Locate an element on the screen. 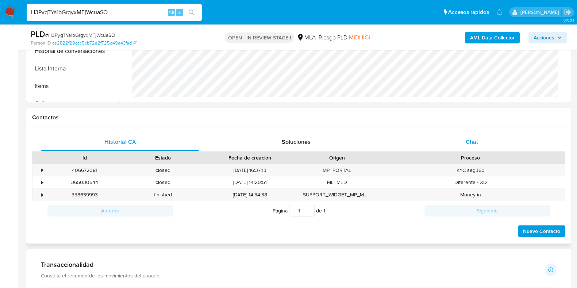 This screenshot has width=577, height=288. b: Person ID is located at coordinates (40, 43).